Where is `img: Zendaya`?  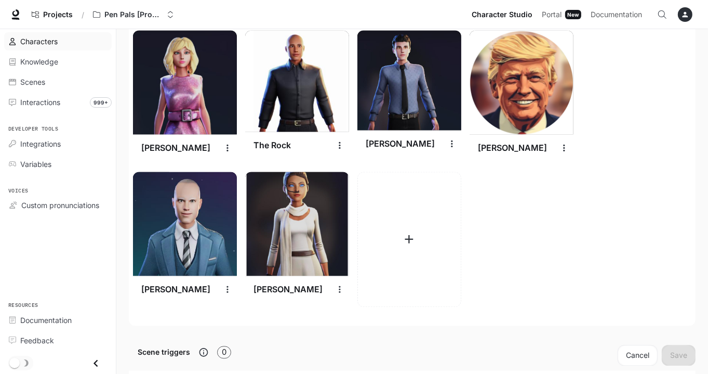 img: Zendaya is located at coordinates (297, 223).